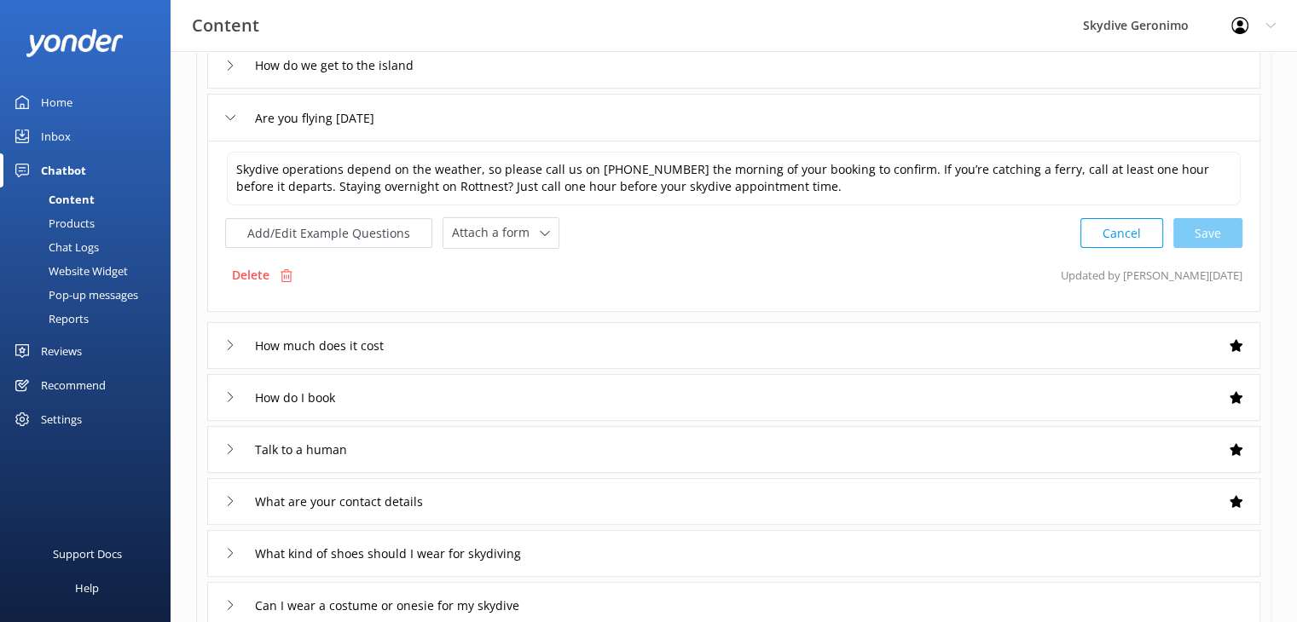 The width and height of the screenshot is (1297, 622). What do you see at coordinates (225, 26) in the screenshot?
I see `h3: Content` at bounding box center [225, 26].